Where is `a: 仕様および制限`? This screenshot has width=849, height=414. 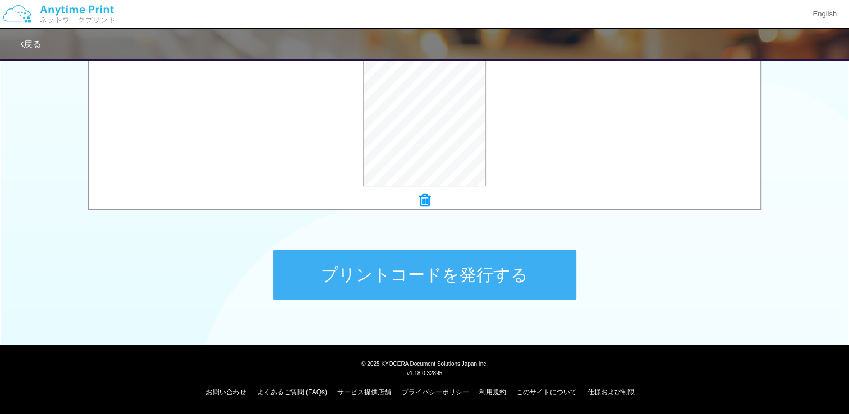 a: 仕様および制限 is located at coordinates (611, 392).